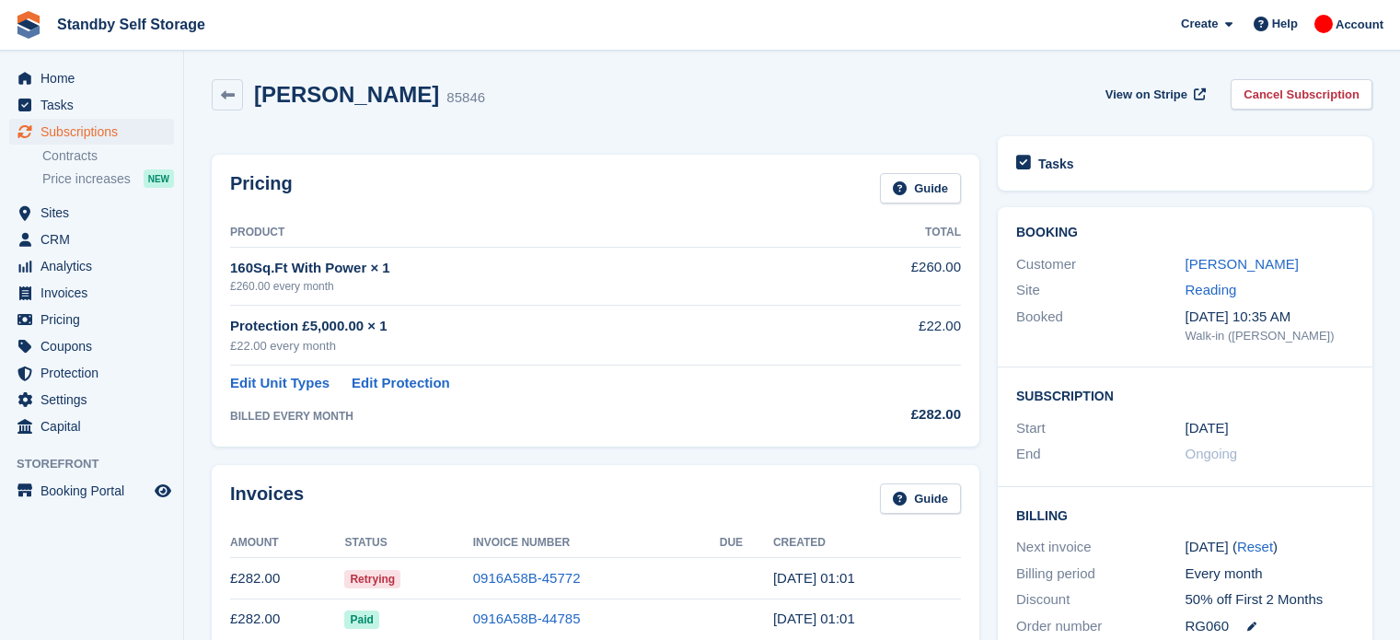 This screenshot has height=640, width=1400. I want to click on span: Help, so click(1285, 24).